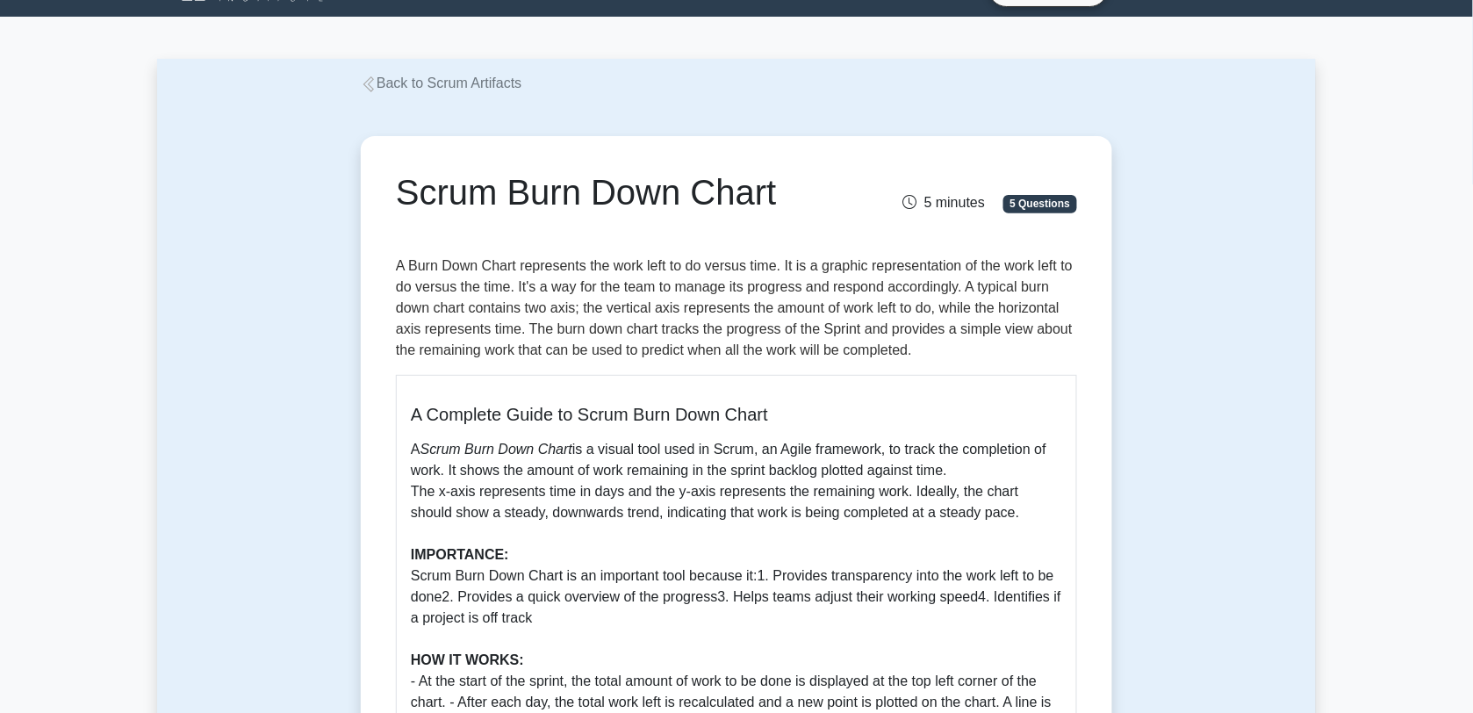 Image resolution: width=1473 pixels, height=713 pixels. What do you see at coordinates (441, 82) in the screenshot?
I see `a: Back to Scrum Artifacts` at bounding box center [441, 82].